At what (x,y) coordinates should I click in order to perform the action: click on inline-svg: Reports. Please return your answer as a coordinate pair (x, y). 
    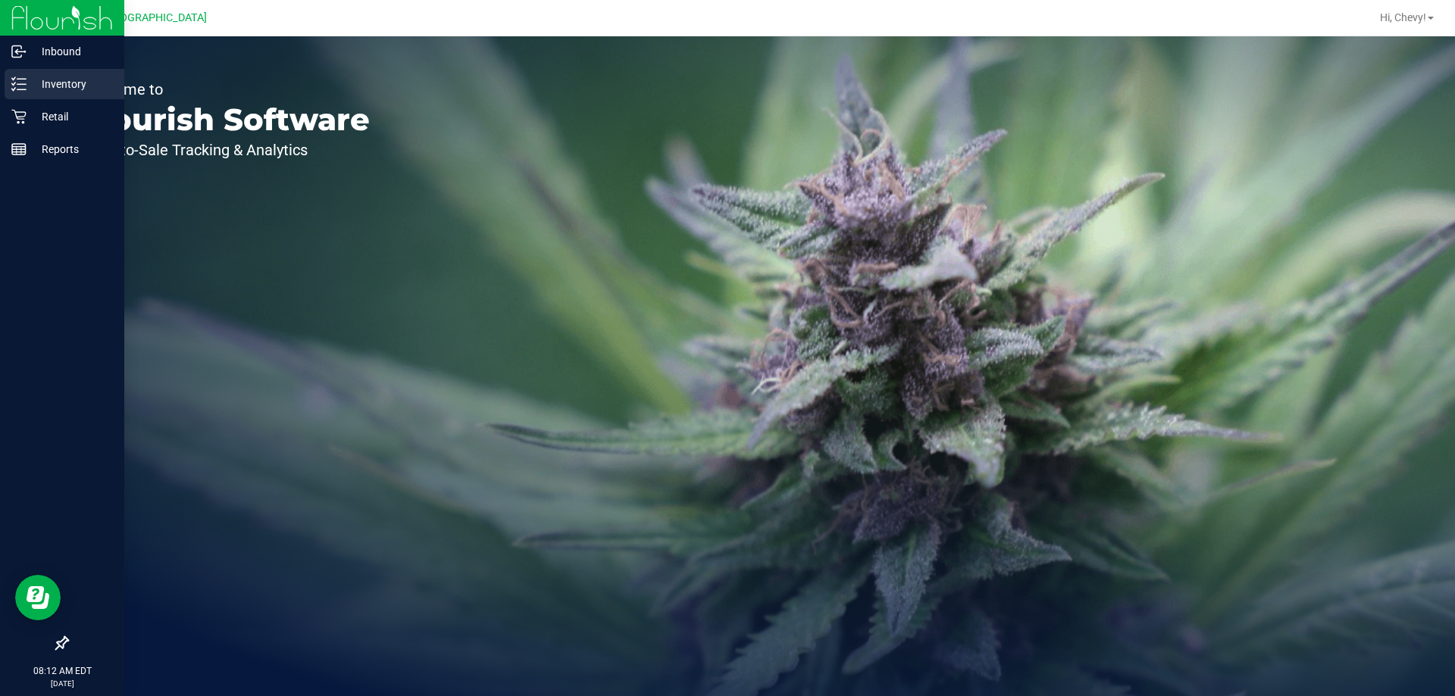
    Looking at the image, I should click on (19, 149).